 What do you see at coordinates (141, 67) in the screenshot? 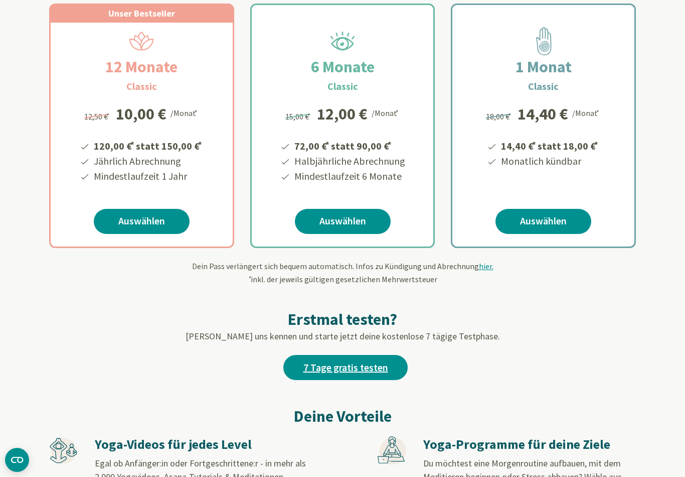
I see `h2: 12 Monate` at bounding box center [141, 67].